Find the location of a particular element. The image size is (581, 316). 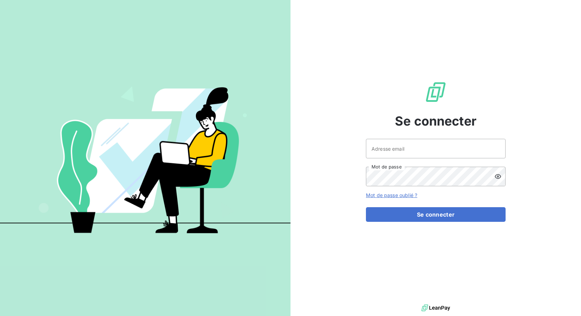

a: Mot de passe oublié ? is located at coordinates (391, 195).